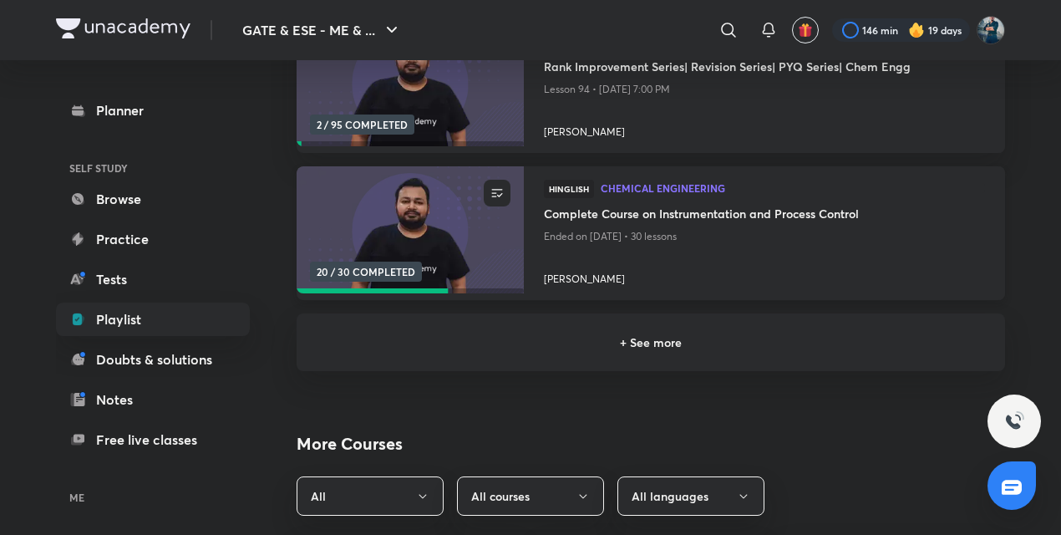  I want to click on h2: More Courses, so click(651, 444).